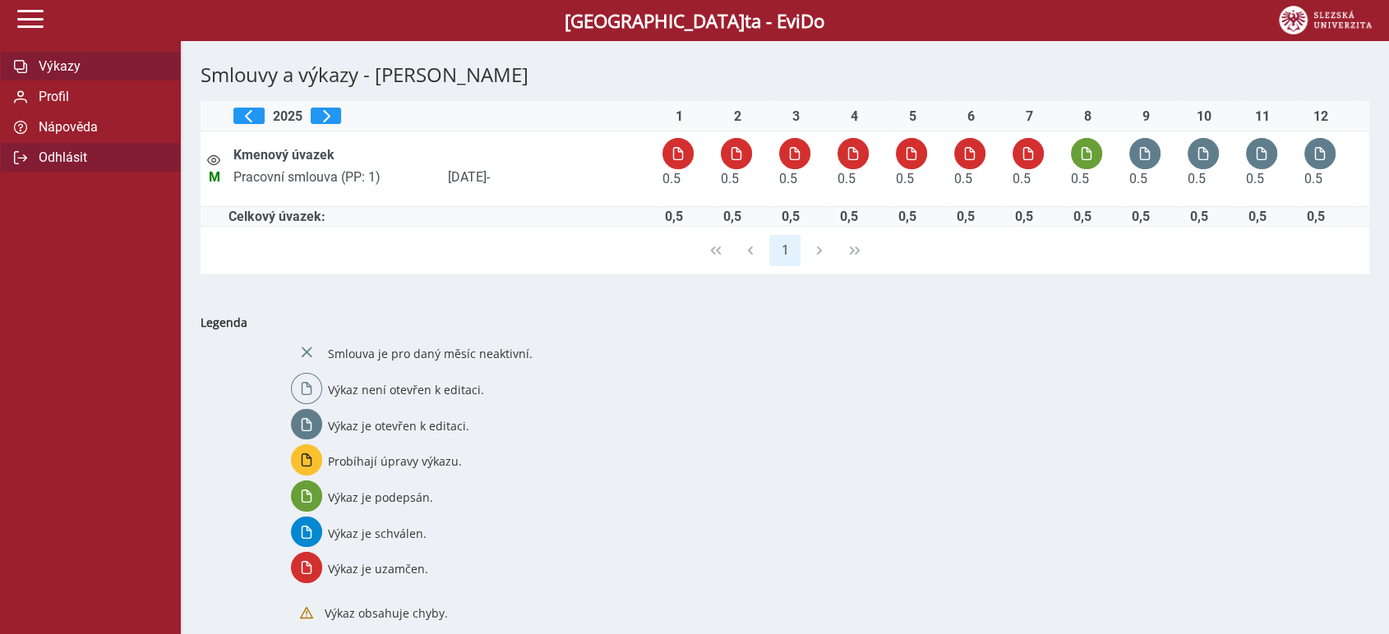  I want to click on span: Profil, so click(100, 96).